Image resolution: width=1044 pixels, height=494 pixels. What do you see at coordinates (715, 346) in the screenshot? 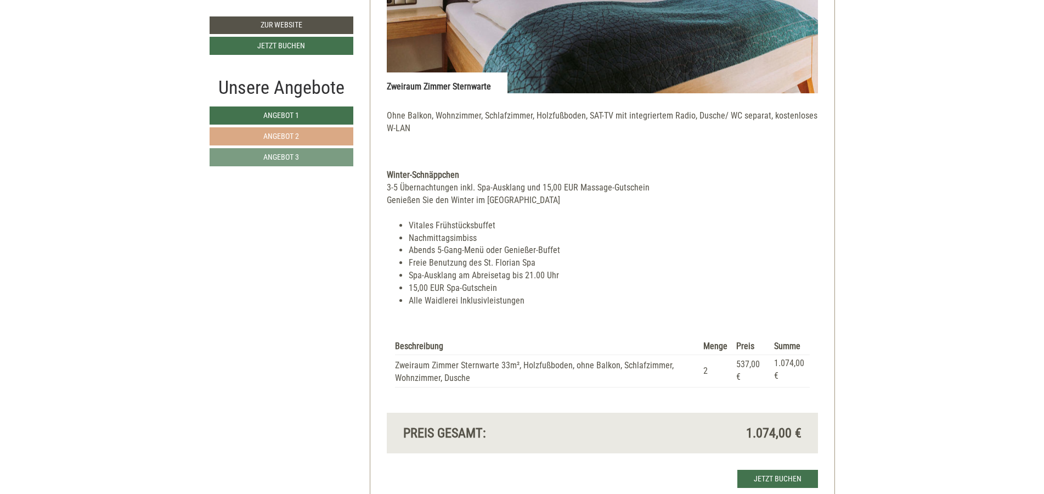
I see `th: Menge` at bounding box center [715, 346].